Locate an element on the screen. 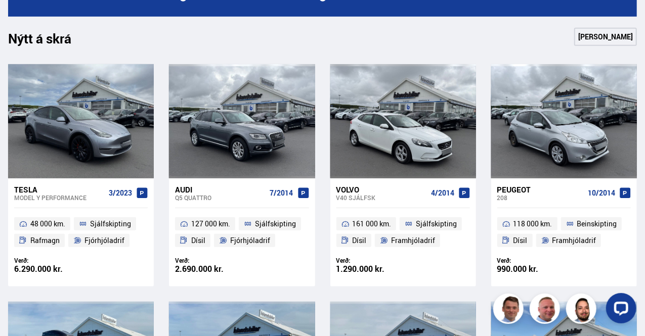 The image size is (645, 336). a: Tesla Model Y PERFORMANCE 3/2023 48 000 km. Sjálfskipting Rafmagn Fjórhjóladrif Verð: 6.290.000 kr. is located at coordinates (81, 233).